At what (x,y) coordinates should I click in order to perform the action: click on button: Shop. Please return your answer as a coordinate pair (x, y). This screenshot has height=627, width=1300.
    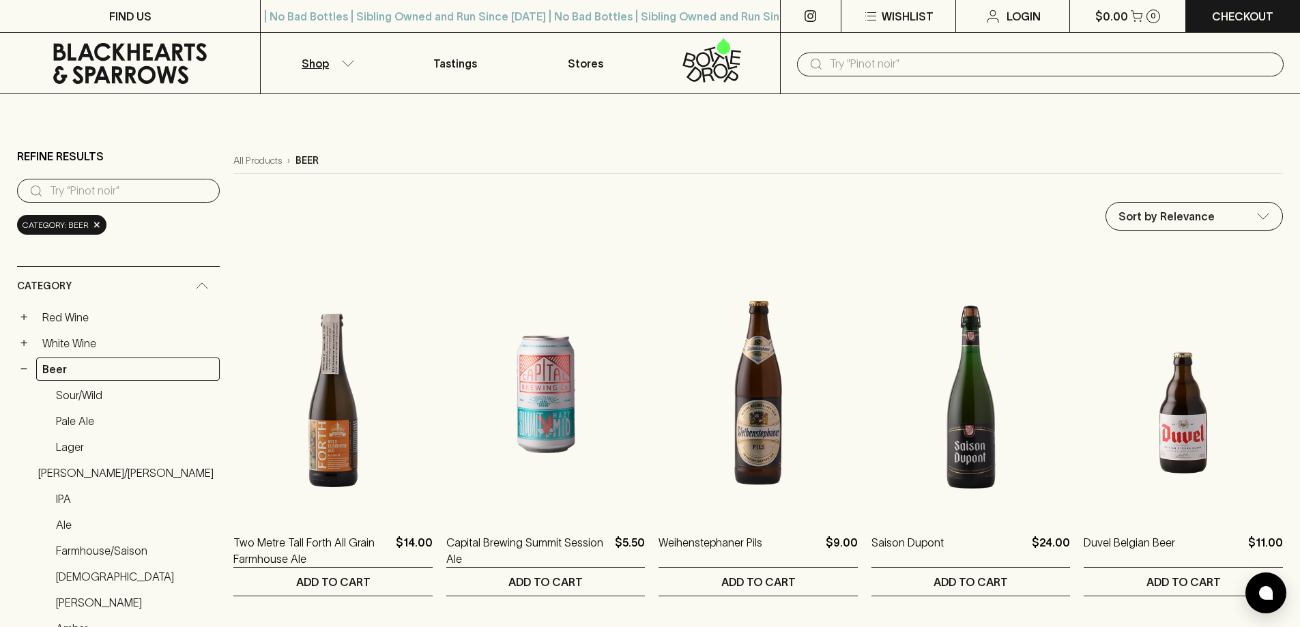
    Looking at the image, I should click on (326, 63).